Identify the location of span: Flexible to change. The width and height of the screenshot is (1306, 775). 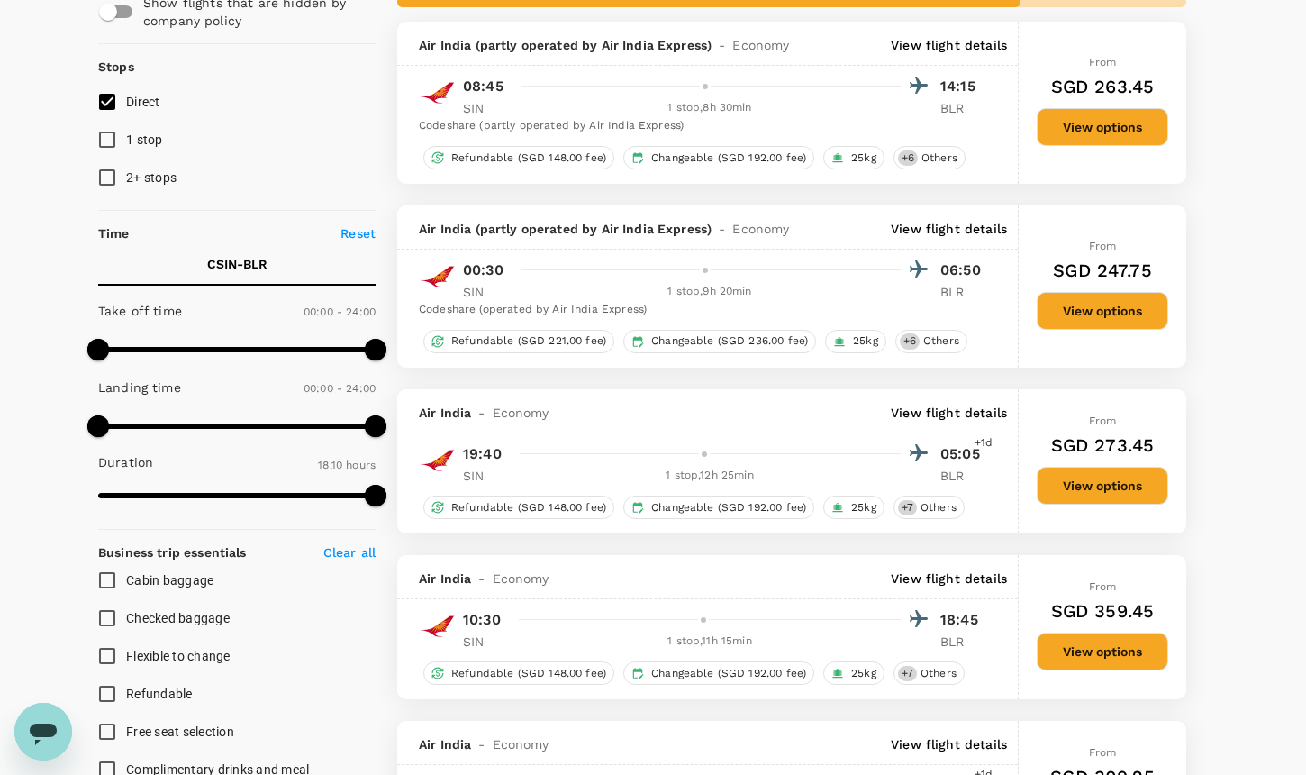
(178, 656).